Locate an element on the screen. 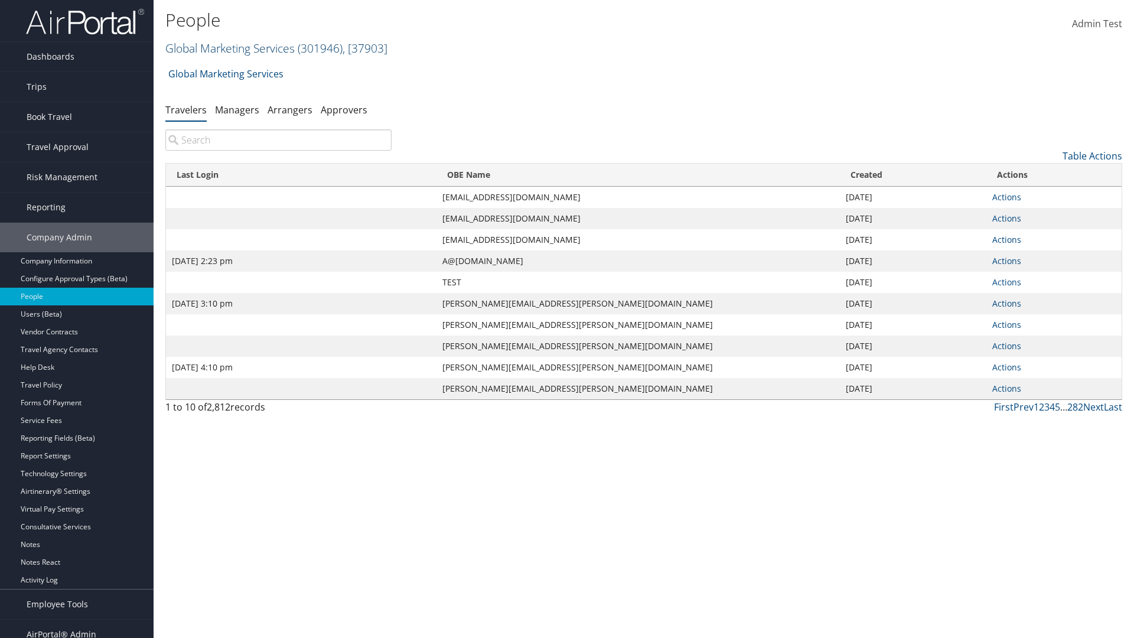 This screenshot has width=1134, height=638. h1: People is located at coordinates (484, 20).